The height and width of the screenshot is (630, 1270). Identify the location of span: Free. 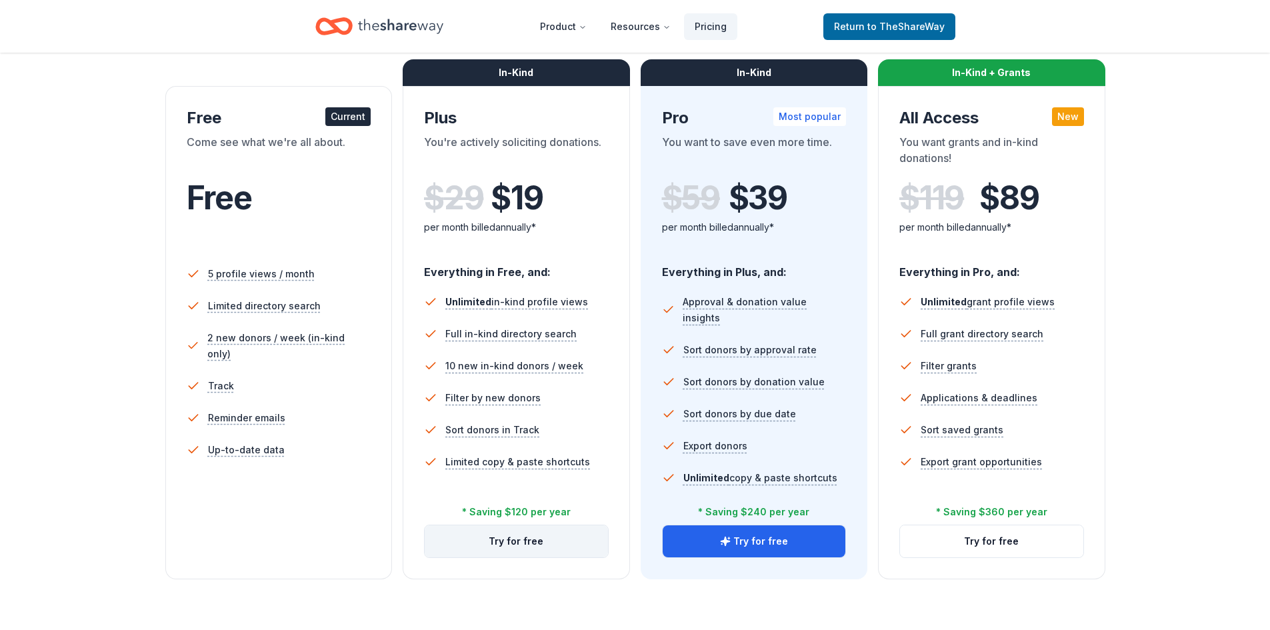
(219, 197).